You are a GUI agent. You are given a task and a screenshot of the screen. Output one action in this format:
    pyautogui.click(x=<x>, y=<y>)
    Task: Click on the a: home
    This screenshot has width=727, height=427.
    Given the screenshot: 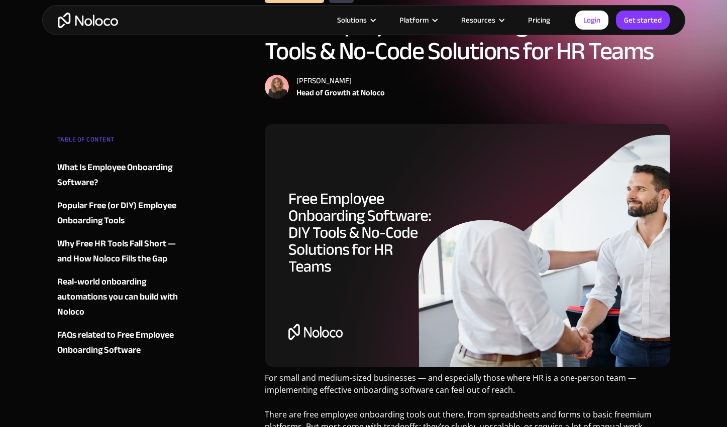 What is the action you would take?
    pyautogui.click(x=88, y=20)
    